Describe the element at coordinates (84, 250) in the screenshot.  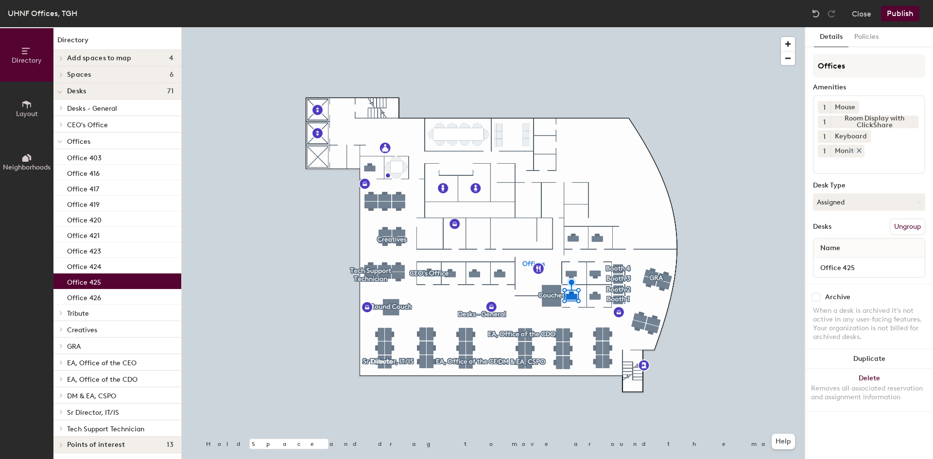
I see `p: Office 423` at that location.